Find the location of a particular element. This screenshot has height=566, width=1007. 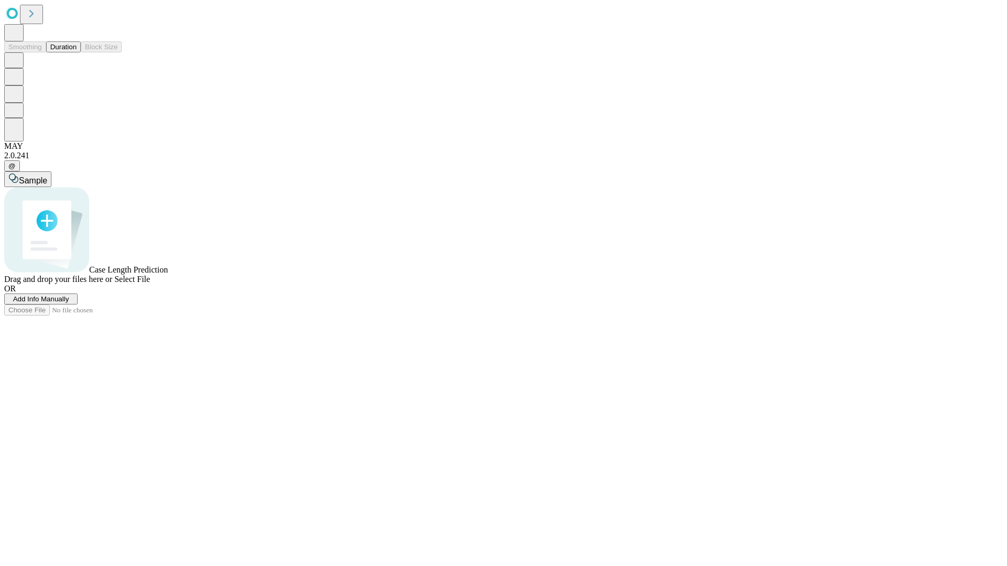

div: 2.0.241 is located at coordinates (503, 156).